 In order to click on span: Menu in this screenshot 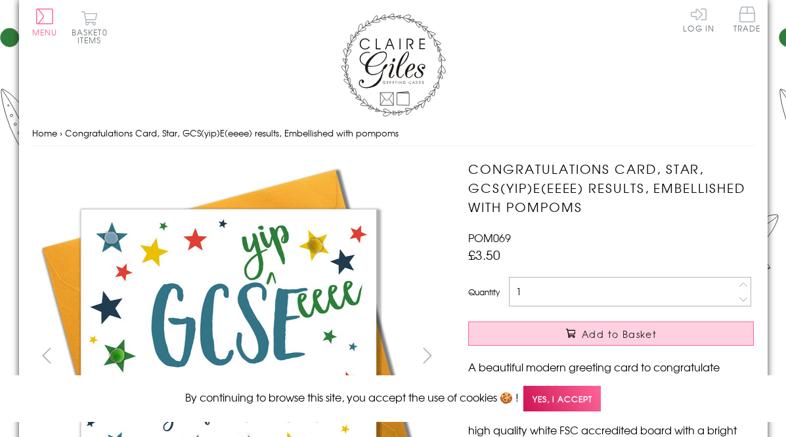, I will do `click(45, 32)`.